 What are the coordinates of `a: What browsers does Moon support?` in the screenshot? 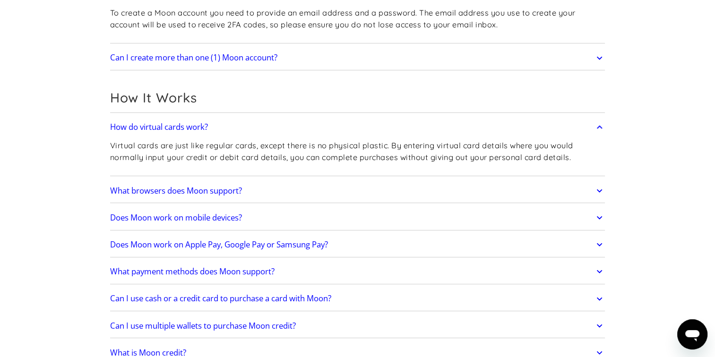 It's located at (358, 191).